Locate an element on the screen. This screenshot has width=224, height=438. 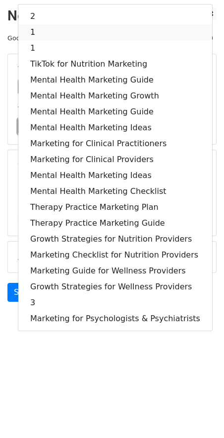
a: Marketing for Clinical Providers is located at coordinates (115, 159).